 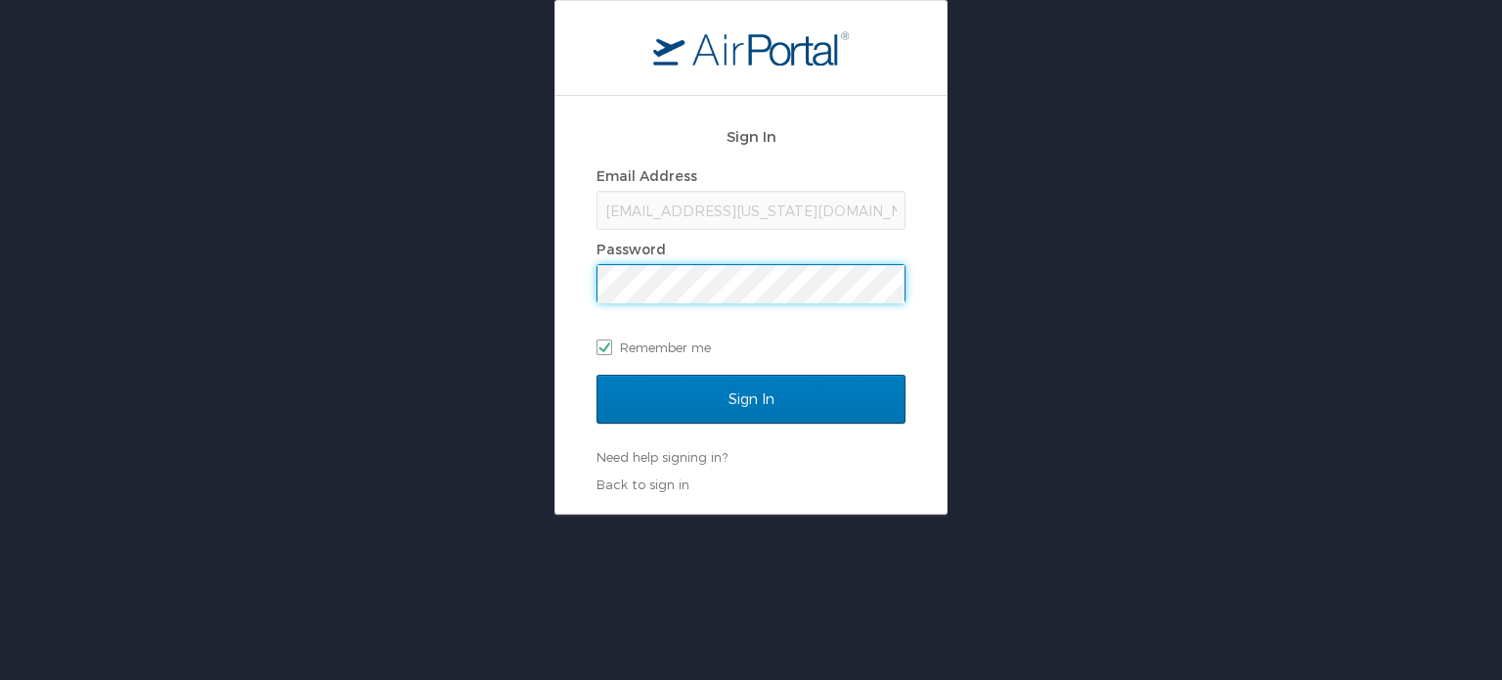 What do you see at coordinates (631, 248) in the screenshot?
I see `label: Password` at bounding box center [631, 248].